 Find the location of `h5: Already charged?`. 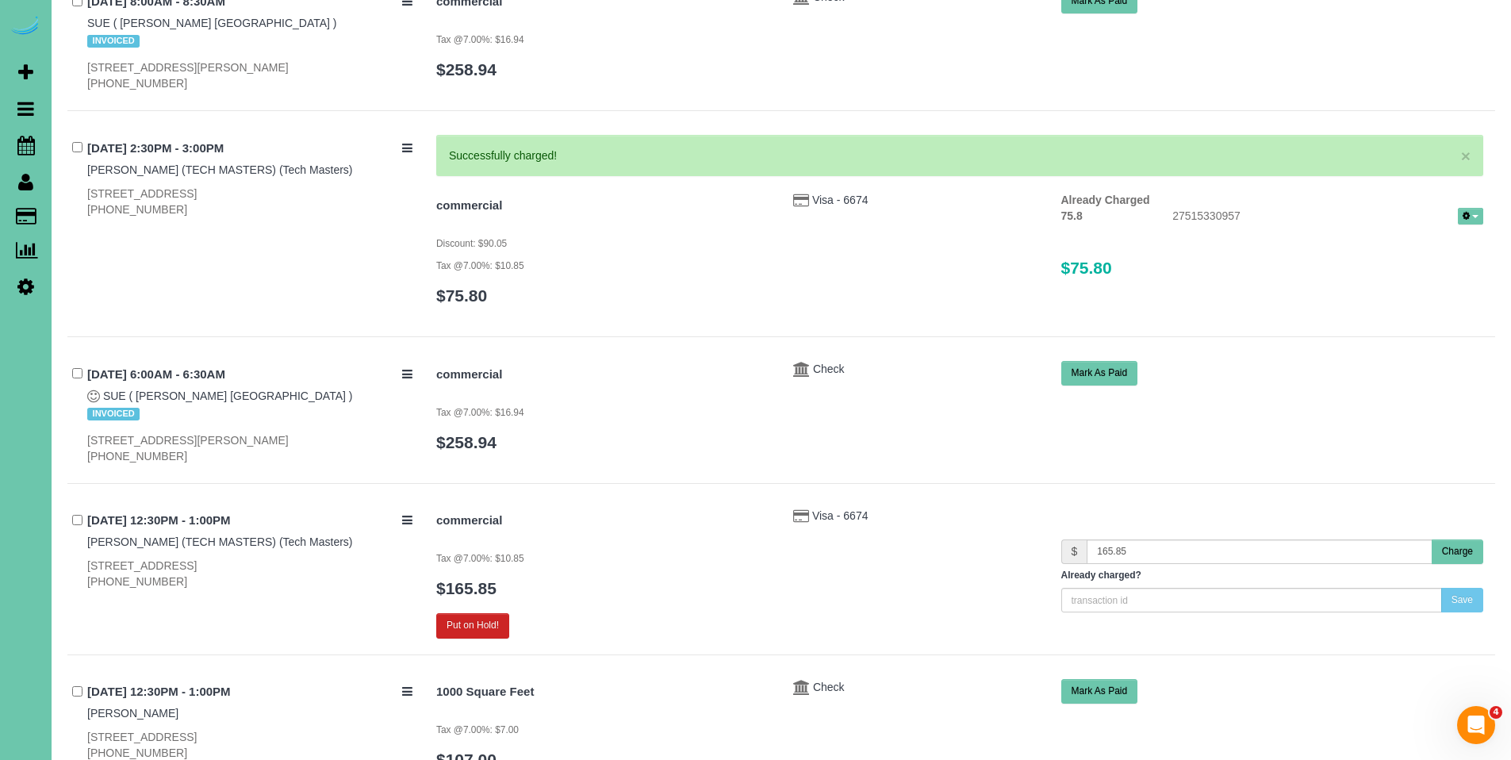

h5: Already charged? is located at coordinates (1272, 575).